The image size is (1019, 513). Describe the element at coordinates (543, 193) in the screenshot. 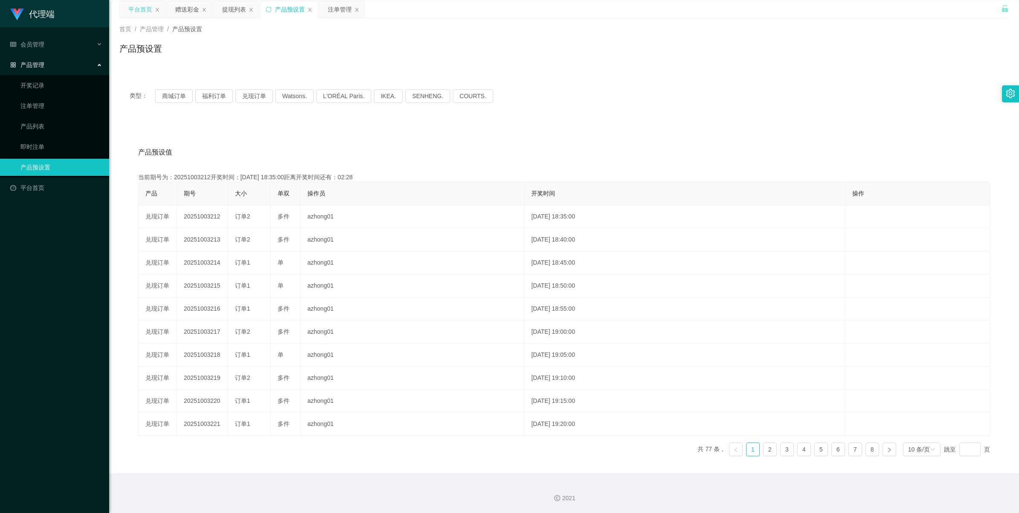

I see `span: 开奖时间` at that location.